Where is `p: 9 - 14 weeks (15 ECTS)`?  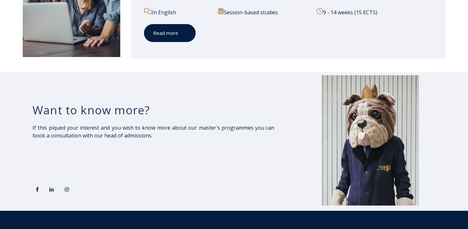 p: 9 - 14 weeks (15 ECTS) is located at coordinates (374, 12).